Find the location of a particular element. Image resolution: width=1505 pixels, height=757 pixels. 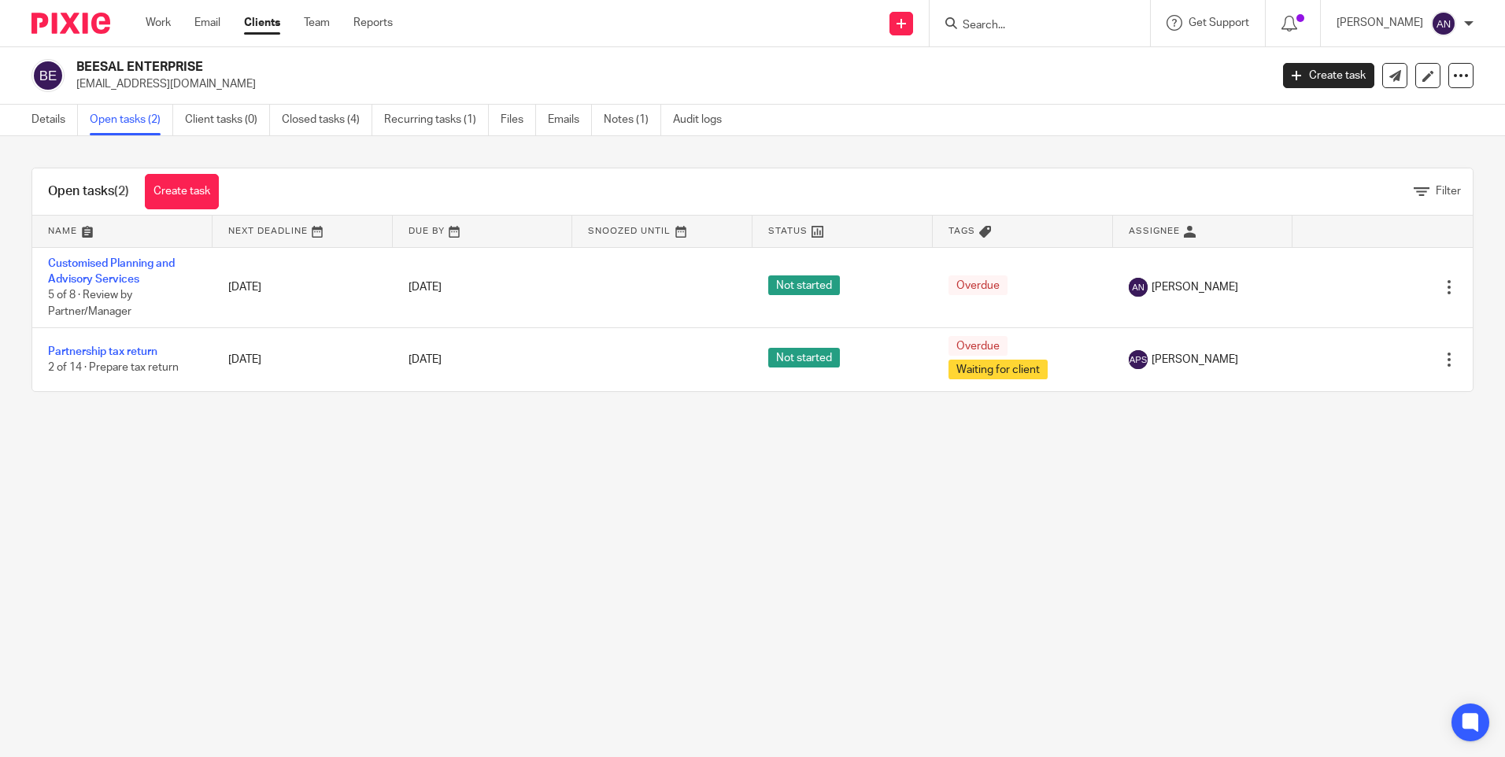

span: 5 of 8 · Review by Partner/Manager is located at coordinates (90, 303).